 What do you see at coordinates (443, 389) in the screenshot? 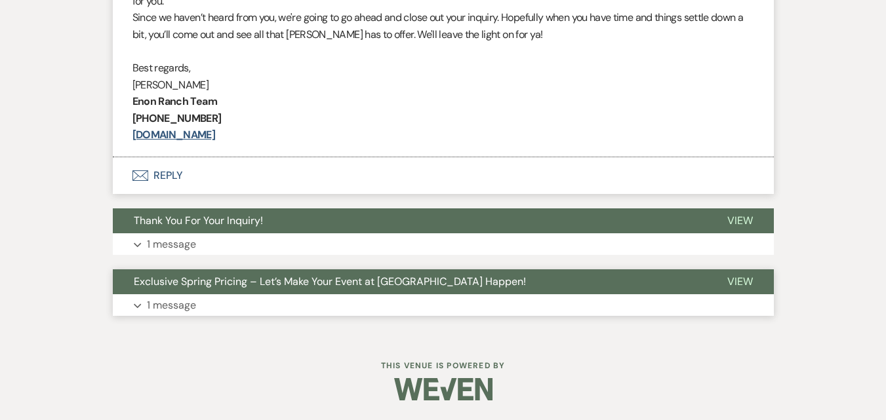
I see `img: Weven Logo` at bounding box center [443, 389].